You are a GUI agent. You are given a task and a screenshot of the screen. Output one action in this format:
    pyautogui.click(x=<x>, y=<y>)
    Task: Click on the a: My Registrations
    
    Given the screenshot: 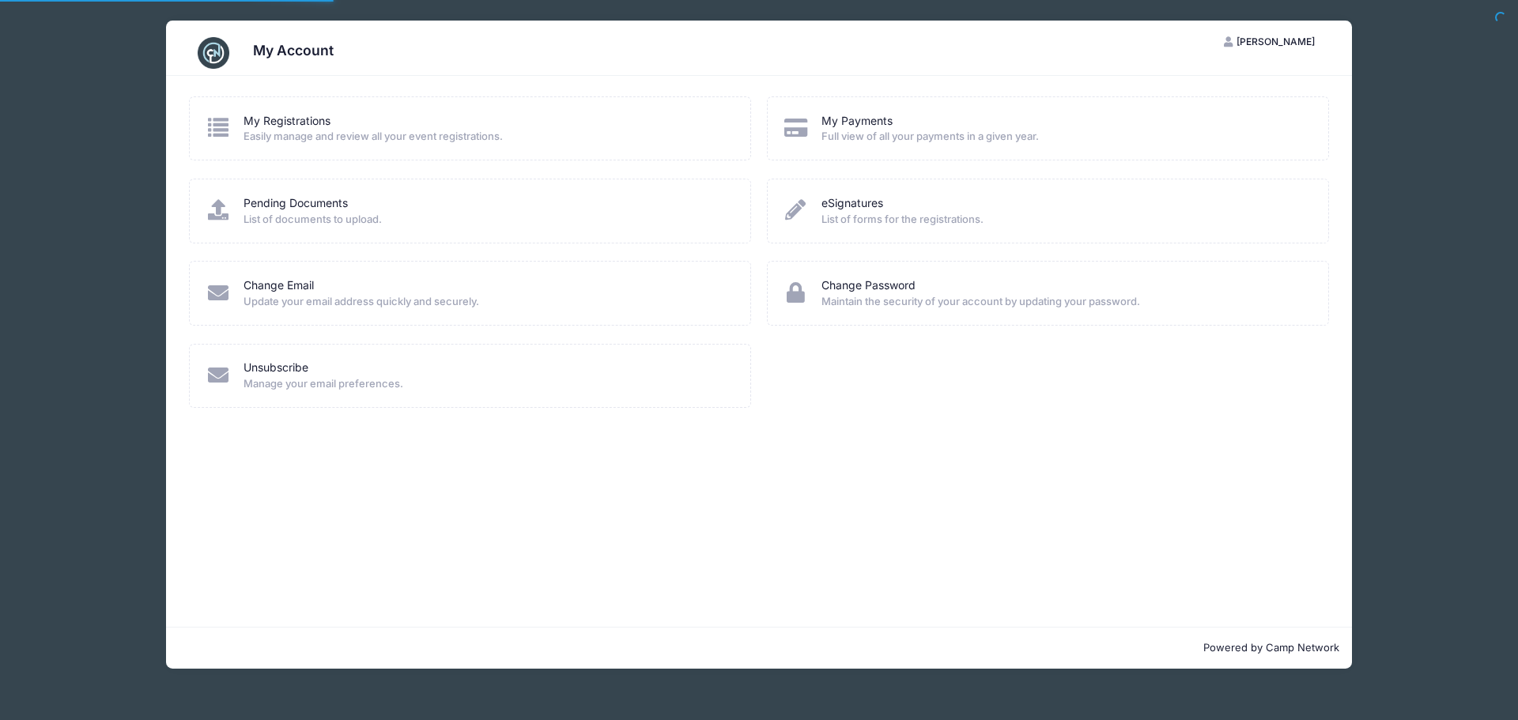 What is the action you would take?
    pyautogui.click(x=287, y=121)
    